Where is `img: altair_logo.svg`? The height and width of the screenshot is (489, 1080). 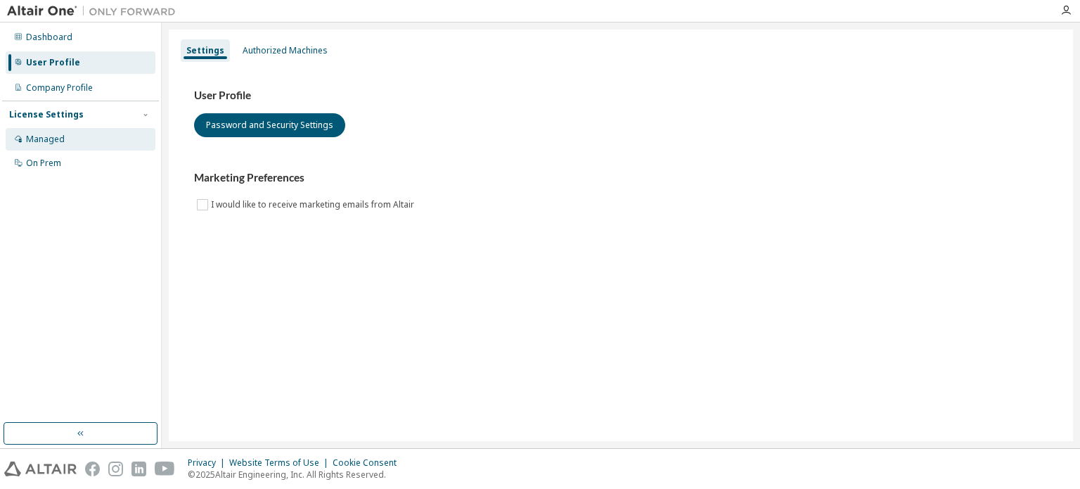
img: altair_logo.svg is located at coordinates (40, 468).